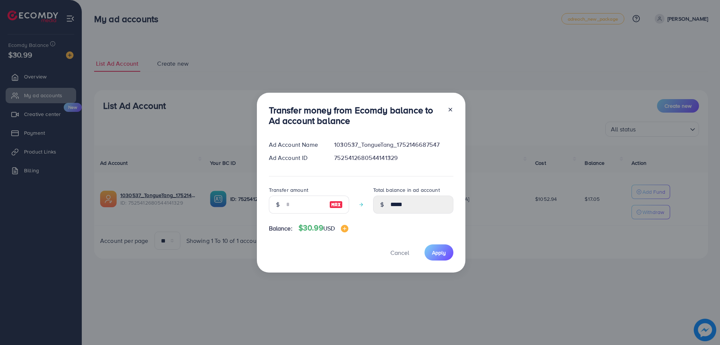 The width and height of the screenshot is (720, 345). What do you see at coordinates (289, 190) in the screenshot?
I see `label: Transfer amount` at bounding box center [289, 190].